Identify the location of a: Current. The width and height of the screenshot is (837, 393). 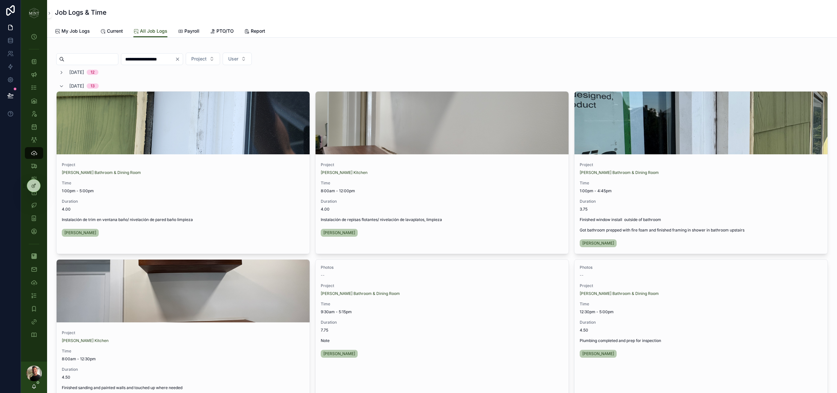
(111, 32).